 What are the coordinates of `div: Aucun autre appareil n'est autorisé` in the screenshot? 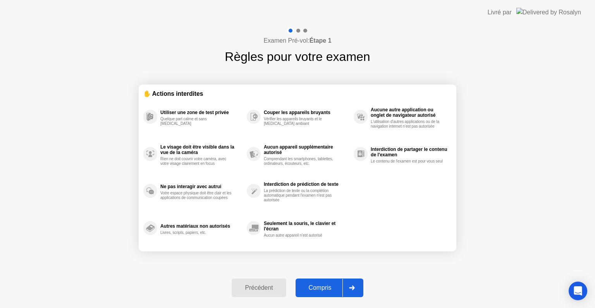 It's located at (300, 235).